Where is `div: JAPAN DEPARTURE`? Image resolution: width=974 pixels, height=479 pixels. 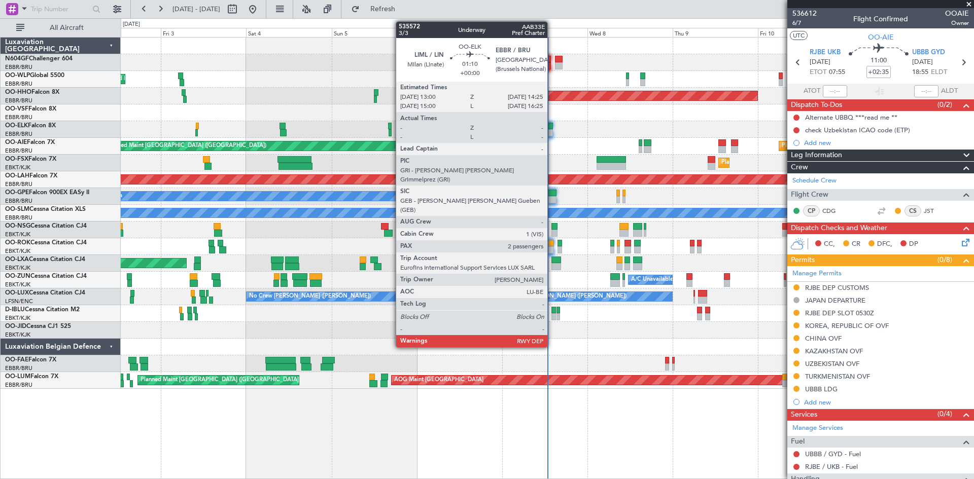 div: JAPAN DEPARTURE is located at coordinates (835, 300).